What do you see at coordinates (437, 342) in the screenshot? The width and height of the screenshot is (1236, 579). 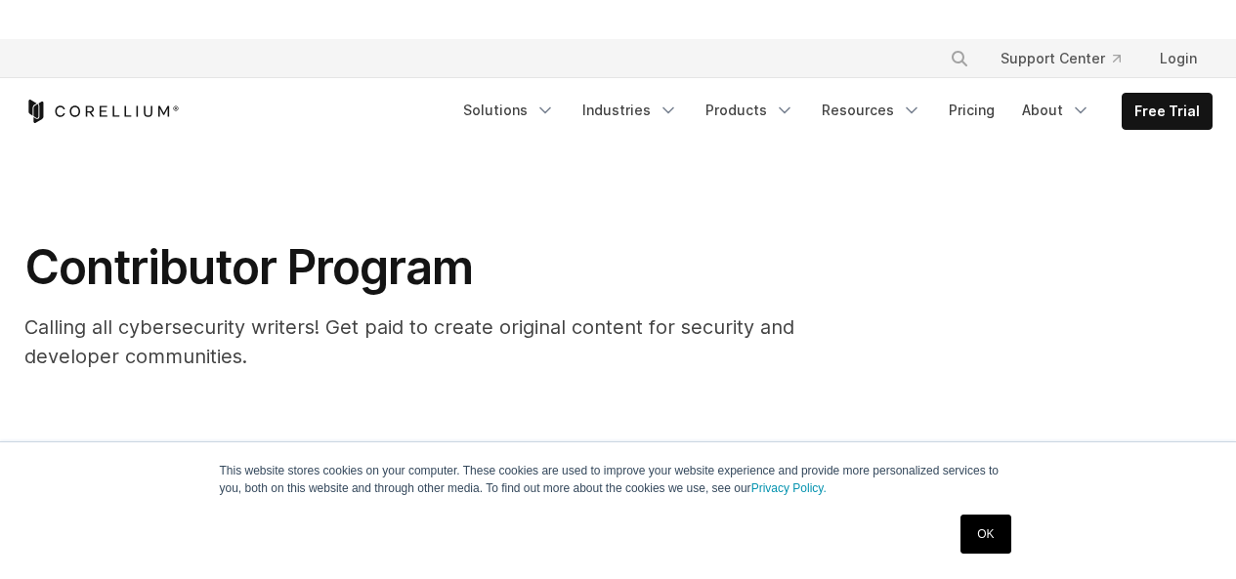 I see `p: Calling all cybersecurity writers! Get paid to create original content for security and developer...` at bounding box center [437, 342].